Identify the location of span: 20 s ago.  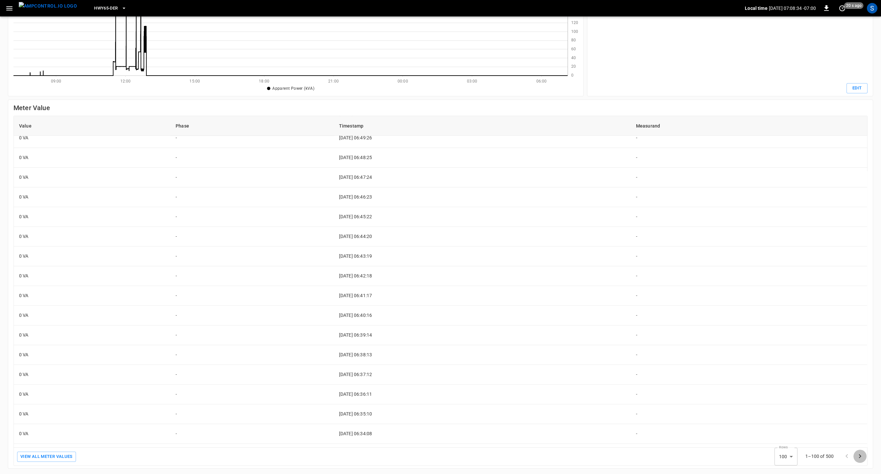
(854, 6).